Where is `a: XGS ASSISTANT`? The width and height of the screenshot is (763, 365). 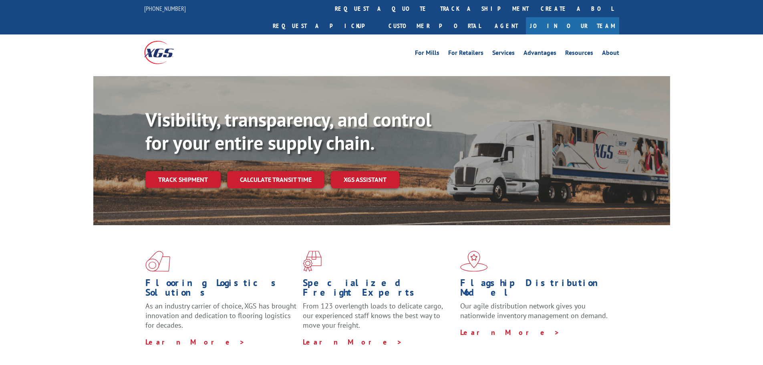 a: XGS ASSISTANT is located at coordinates (365, 179).